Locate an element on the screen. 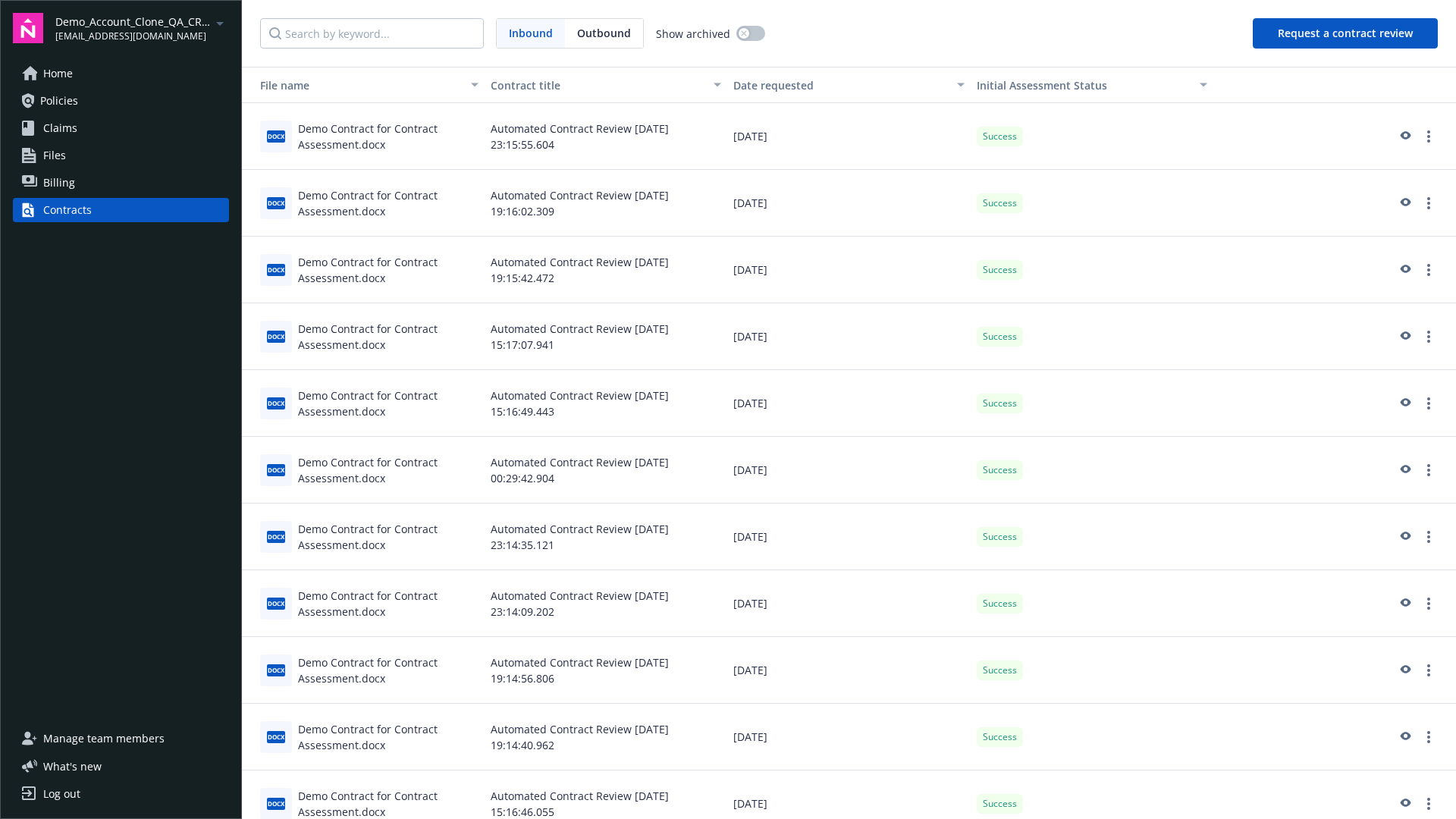  button: Date requested is located at coordinates (848, 84).